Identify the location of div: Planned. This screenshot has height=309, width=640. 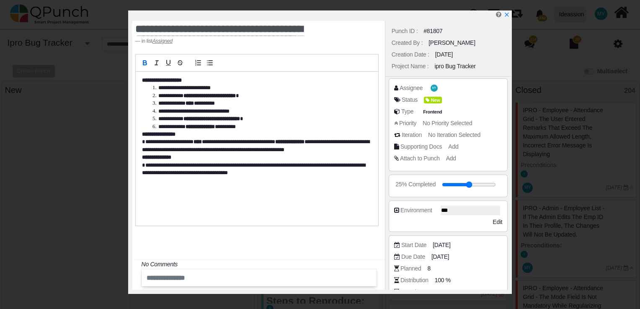
(411, 269).